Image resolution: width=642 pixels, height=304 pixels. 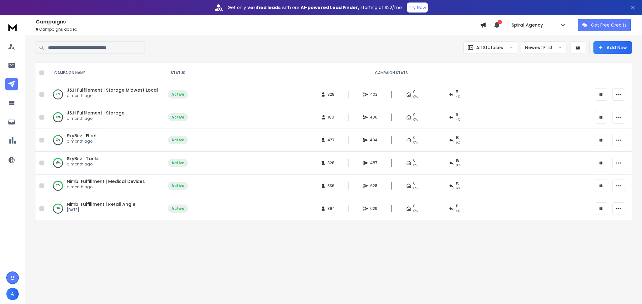 I want to click on td: 57%Nimbl Fulfillment | Medical Devicesa month ago, so click(x=105, y=186).